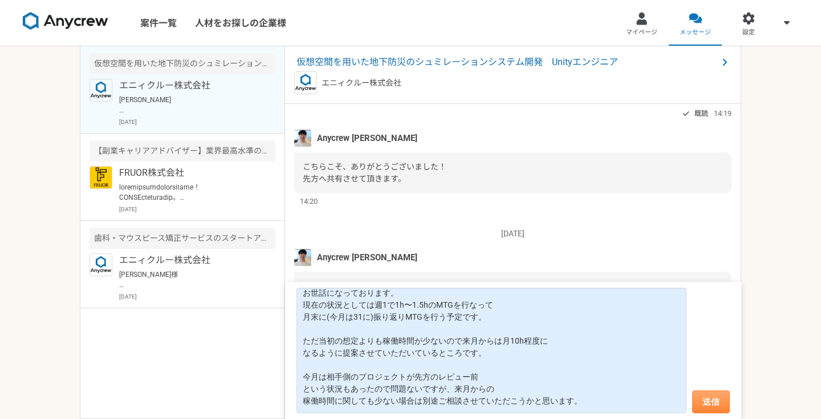 This screenshot has width=821, height=419. Describe the element at coordinates (183, 238) in the screenshot. I see `div: 歯科・マウスピース矯正サービスのスタートアップ WEBエンジニア` at that location.